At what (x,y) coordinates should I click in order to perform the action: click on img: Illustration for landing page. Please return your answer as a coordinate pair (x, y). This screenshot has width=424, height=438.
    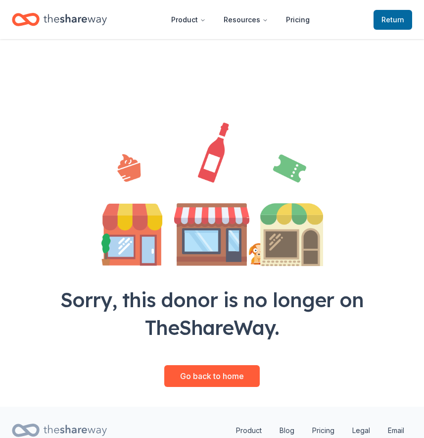
    Looking at the image, I should click on (212, 194).